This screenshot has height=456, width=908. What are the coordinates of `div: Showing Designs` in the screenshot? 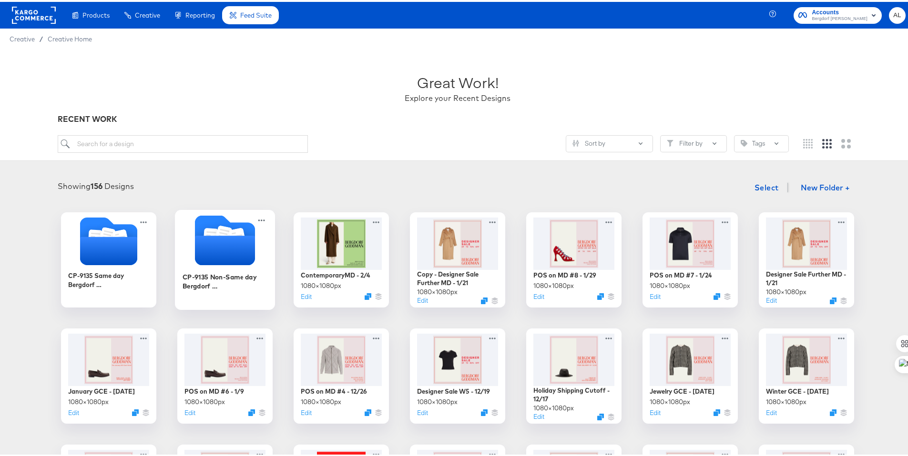 It's located at (96, 184).